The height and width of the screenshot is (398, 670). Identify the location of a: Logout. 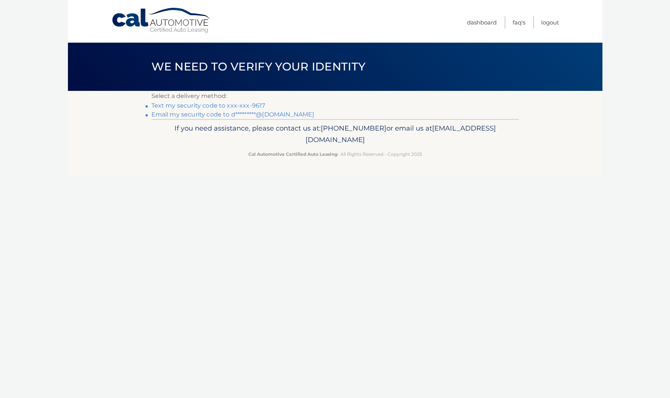
(550, 22).